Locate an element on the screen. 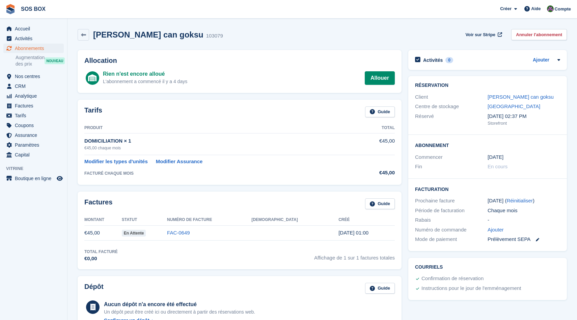 Image resolution: width=577 pixels, height=320 pixels. th: Créé is located at coordinates (367, 220).